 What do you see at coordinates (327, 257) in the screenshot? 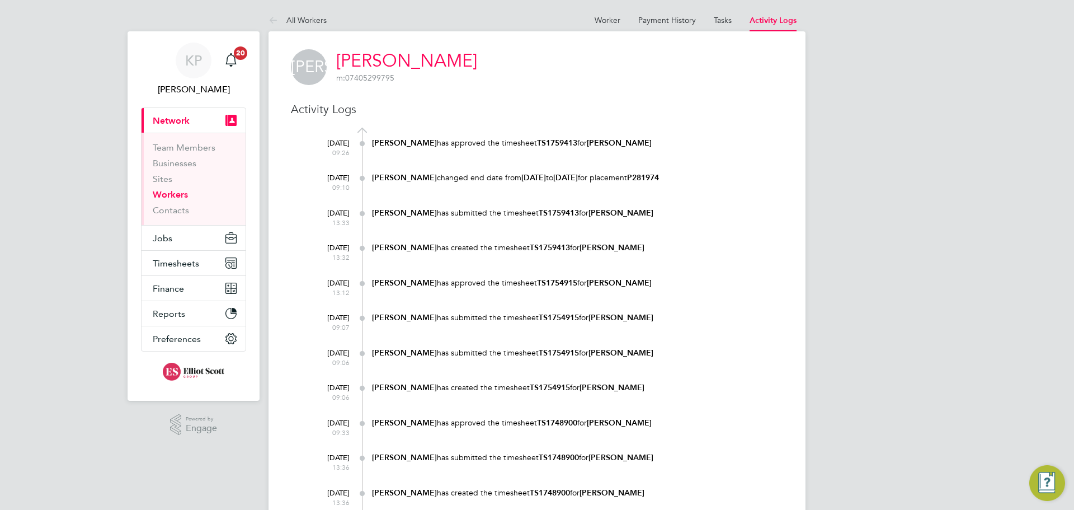
I see `span: 13:32` at bounding box center [327, 257].